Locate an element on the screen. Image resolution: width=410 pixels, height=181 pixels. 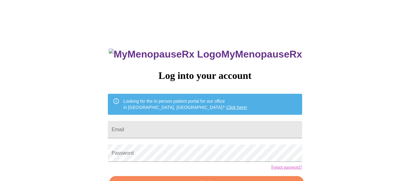
a: Forgot password? is located at coordinates (287, 167).